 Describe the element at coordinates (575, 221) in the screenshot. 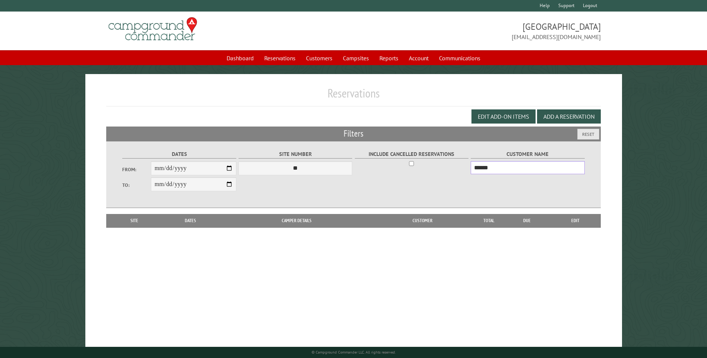

I see `th: Edit` at that location.